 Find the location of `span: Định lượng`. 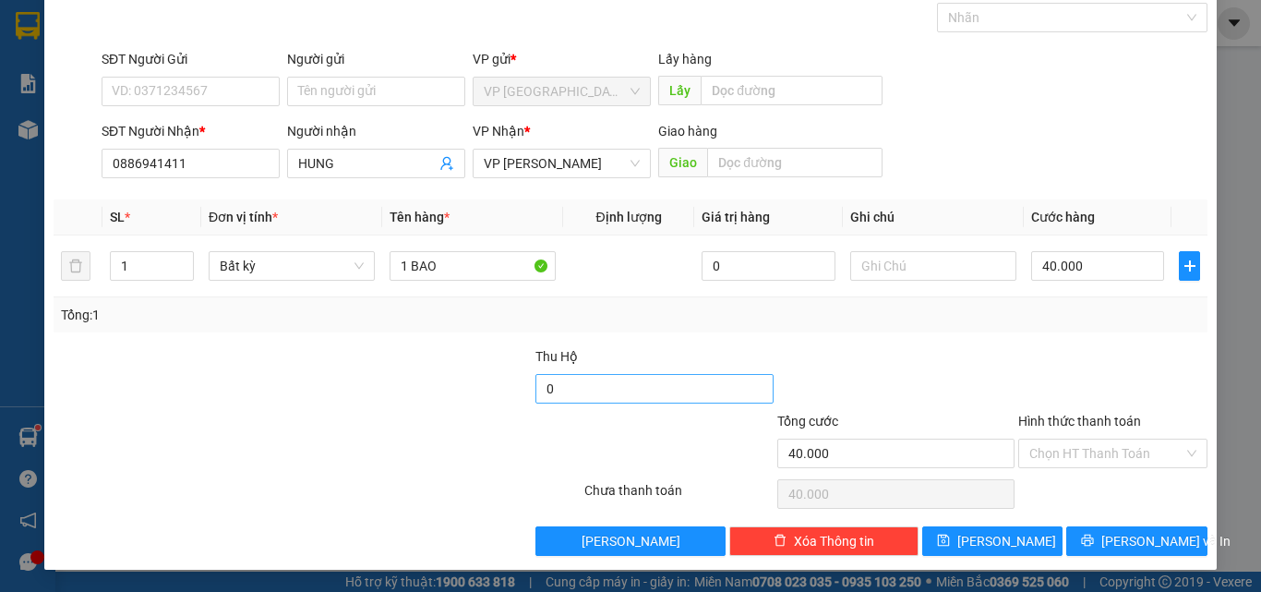

span: Định lượng is located at coordinates (628, 217).